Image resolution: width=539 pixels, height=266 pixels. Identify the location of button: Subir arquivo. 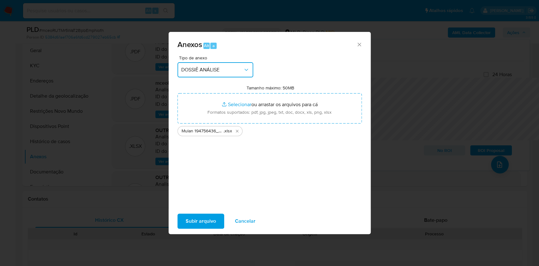
(201, 221).